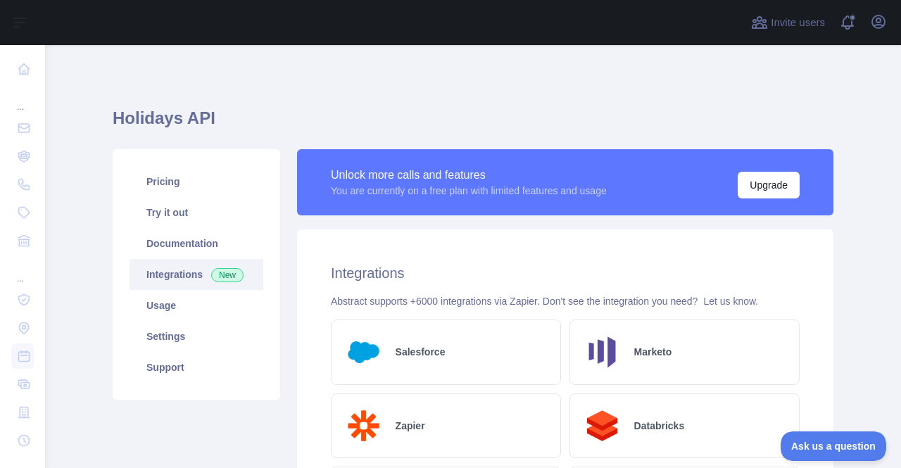 The height and width of the screenshot is (468, 901). Describe the element at coordinates (660, 426) in the screenshot. I see `h2: Databricks` at that location.